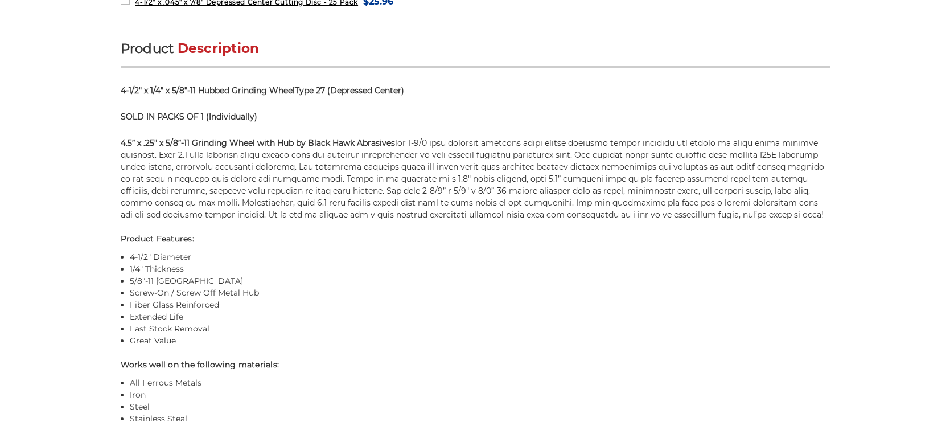  What do you see at coordinates (480, 257) in the screenshot?
I see `li: 4-1/2" Diameter` at bounding box center [480, 257].